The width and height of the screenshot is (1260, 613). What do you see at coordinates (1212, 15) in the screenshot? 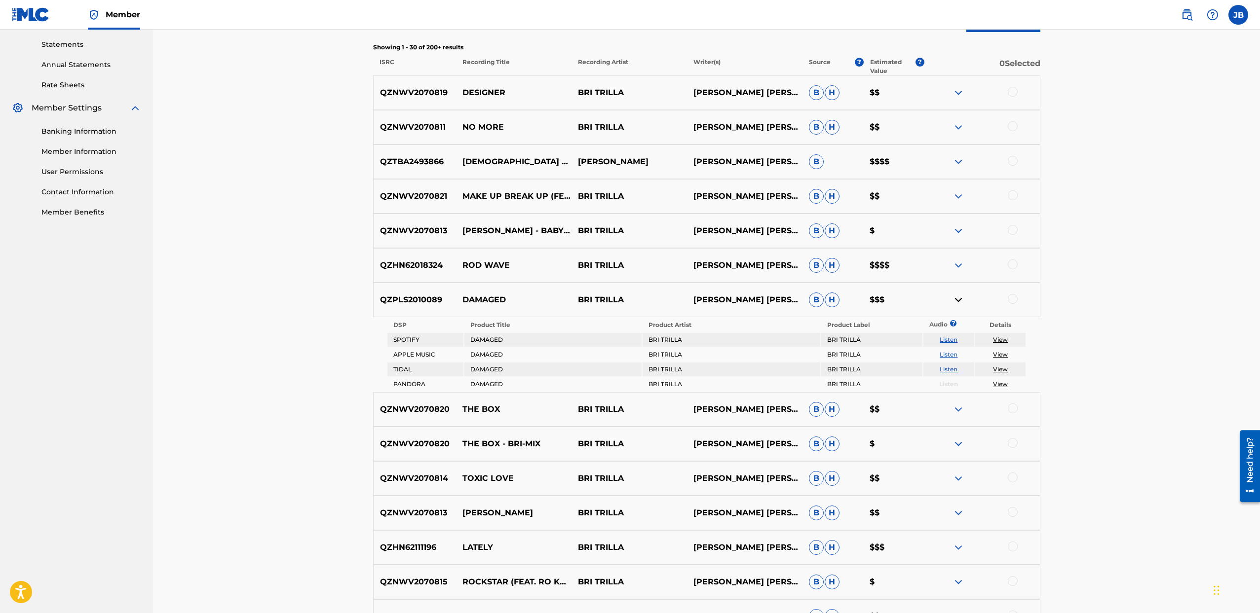
I see `div: Help` at bounding box center [1212, 15].